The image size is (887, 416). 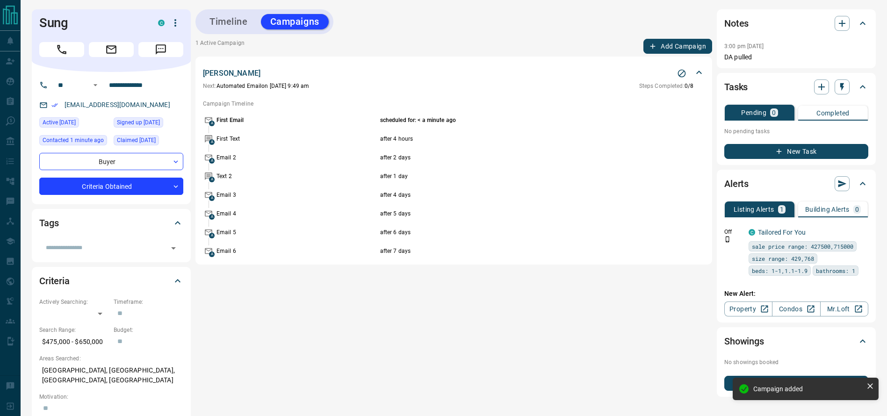 I want to click on p: Email 3, so click(x=297, y=195).